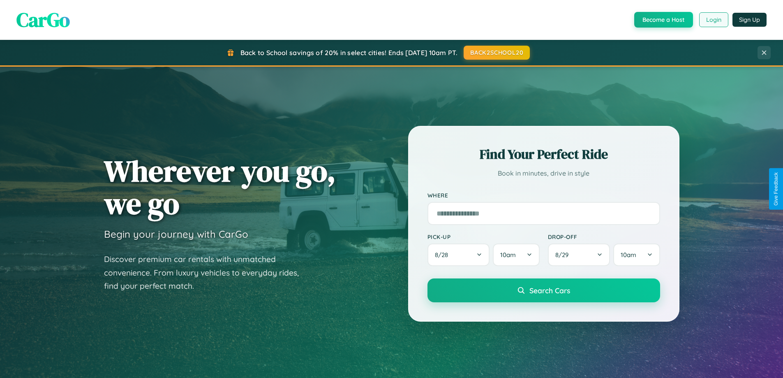  Describe the element at coordinates (43, 20) in the screenshot. I see `span: CarGo` at that location.